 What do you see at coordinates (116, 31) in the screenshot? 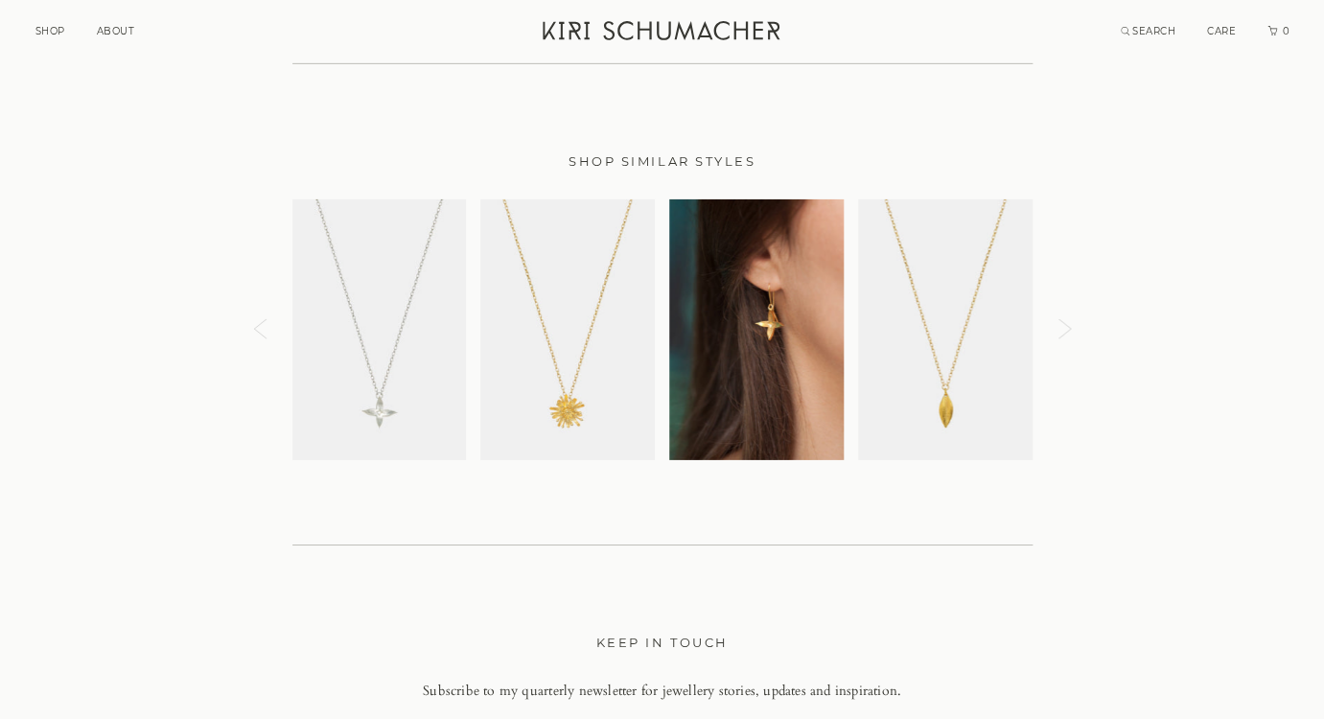
I see `a: ABOUT` at bounding box center [116, 31].